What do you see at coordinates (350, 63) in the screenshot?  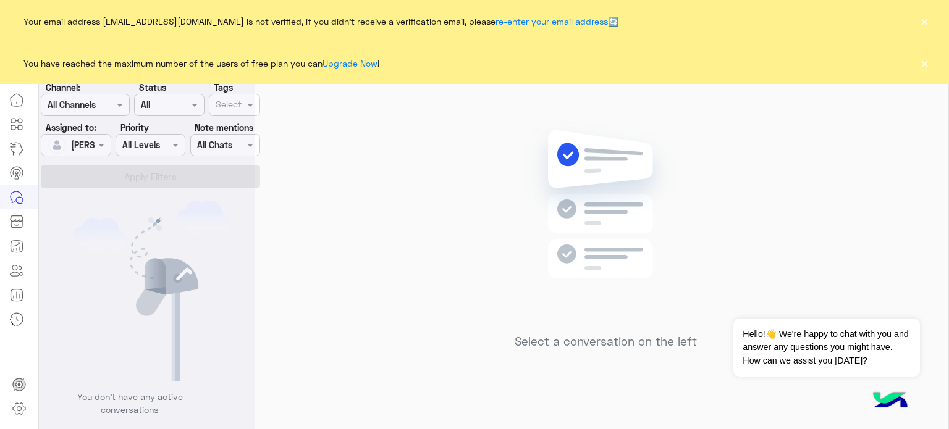 I see `a: Upgrade Now` at bounding box center [350, 63].